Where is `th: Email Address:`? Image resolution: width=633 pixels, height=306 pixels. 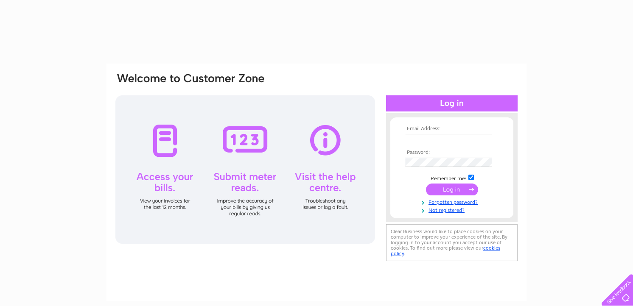 th: Email Address: is located at coordinates (452, 129).